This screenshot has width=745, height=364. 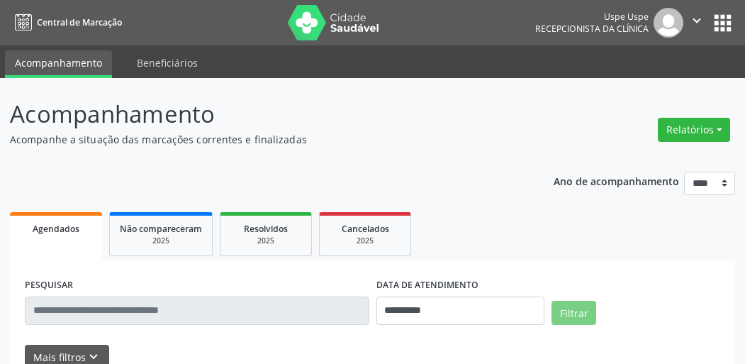 What do you see at coordinates (58, 64) in the screenshot?
I see `a: Acompanhamento` at bounding box center [58, 64].